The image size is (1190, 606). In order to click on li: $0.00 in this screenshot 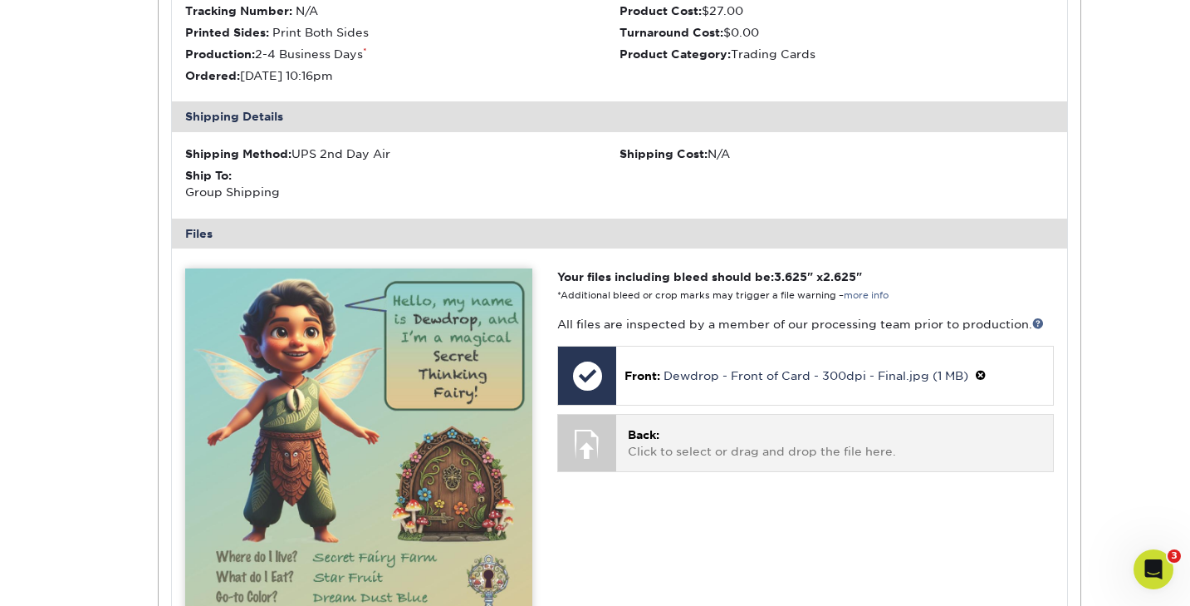, I will do `click(837, 32)`.